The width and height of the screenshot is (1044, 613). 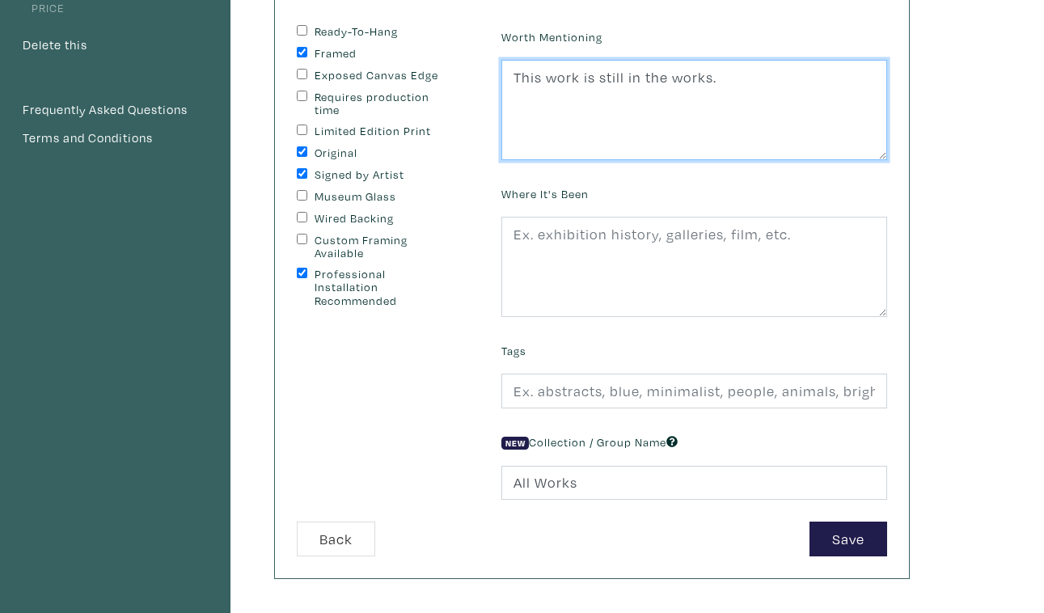 What do you see at coordinates (382, 197) in the screenshot?
I see `label: Museum Glass` at bounding box center [382, 197].